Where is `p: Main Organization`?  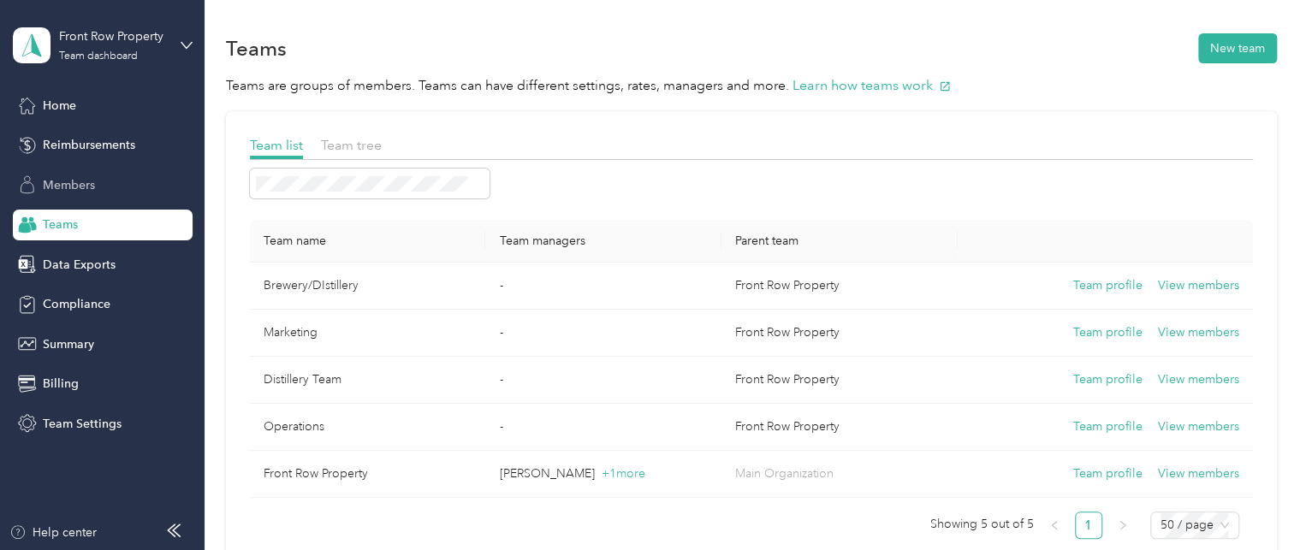 p: Main Organization is located at coordinates (840, 474).